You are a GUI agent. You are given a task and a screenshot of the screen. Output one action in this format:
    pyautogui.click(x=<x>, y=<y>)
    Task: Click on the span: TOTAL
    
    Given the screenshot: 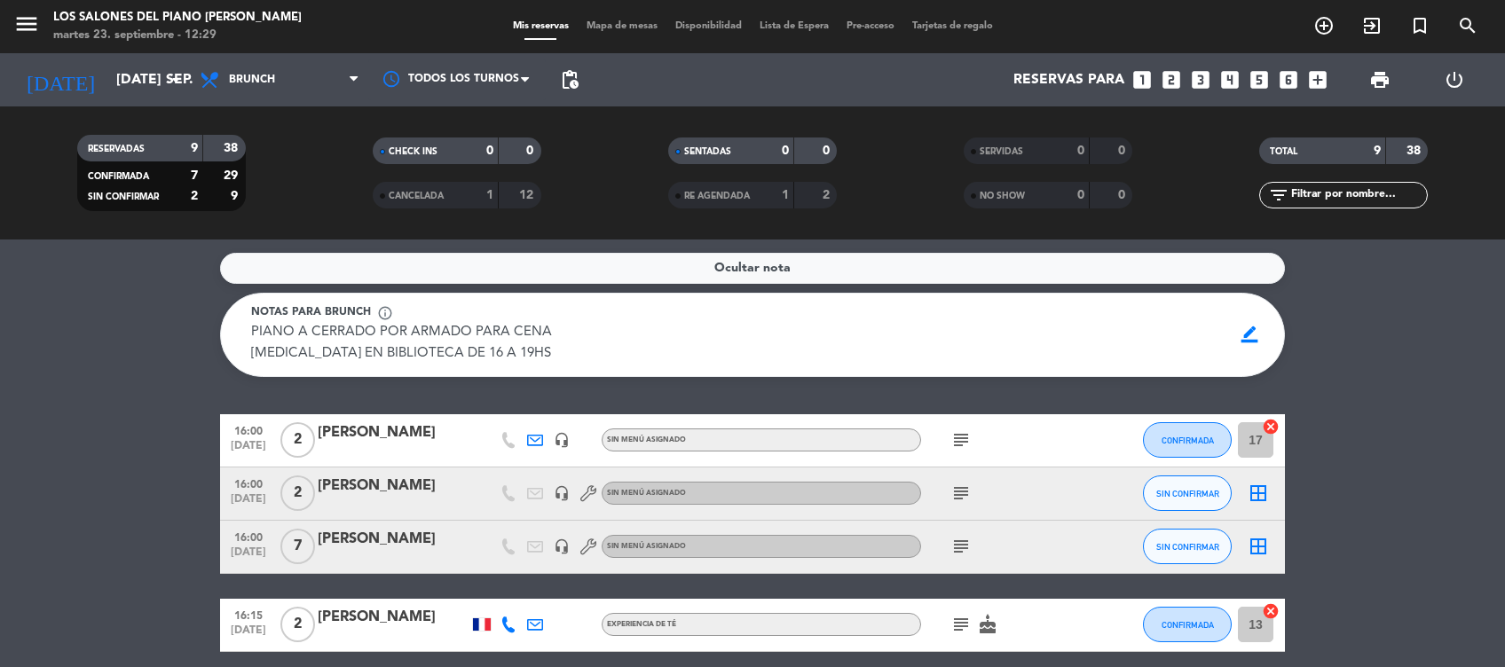 What is the action you would take?
    pyautogui.click(x=1283, y=152)
    